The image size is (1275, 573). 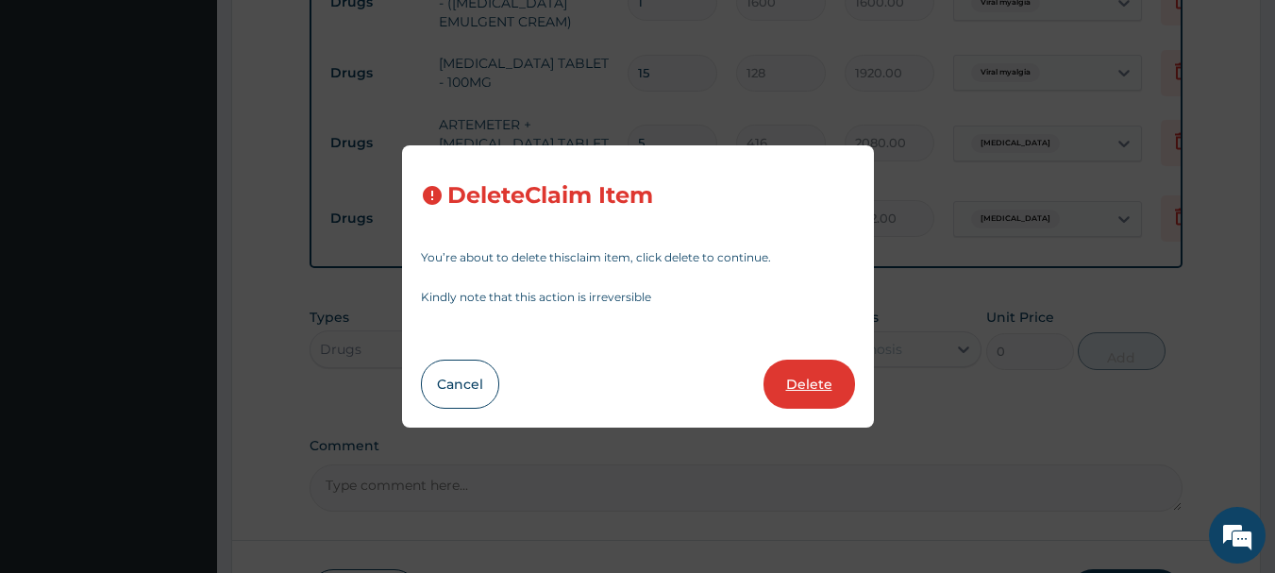 What do you see at coordinates (550, 195) in the screenshot?
I see `h3: Delete Claim Item` at bounding box center [550, 195].